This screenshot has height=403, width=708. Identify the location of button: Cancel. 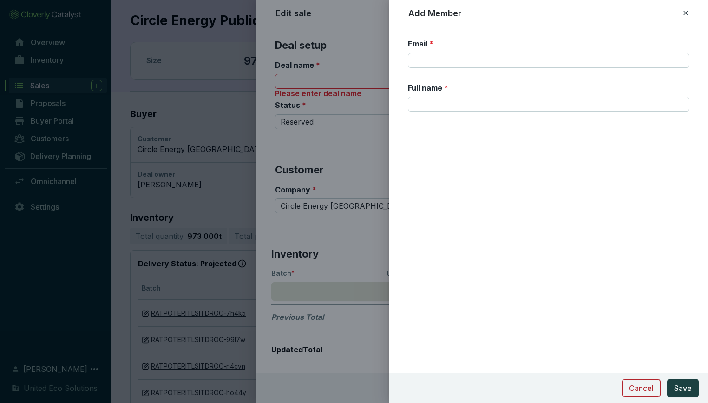
(641, 388).